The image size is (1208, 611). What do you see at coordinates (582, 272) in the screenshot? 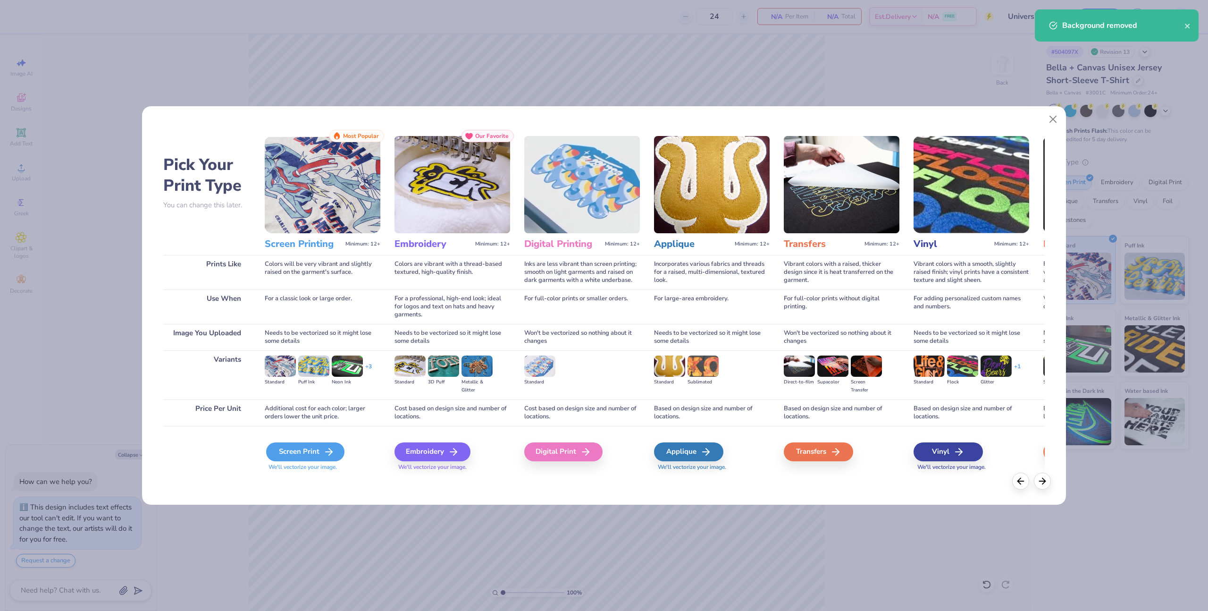
I see `div: Inks are less vibrant than screen printing; smooth on light garments and raised on dark garments ...` at bounding box center [582, 272].